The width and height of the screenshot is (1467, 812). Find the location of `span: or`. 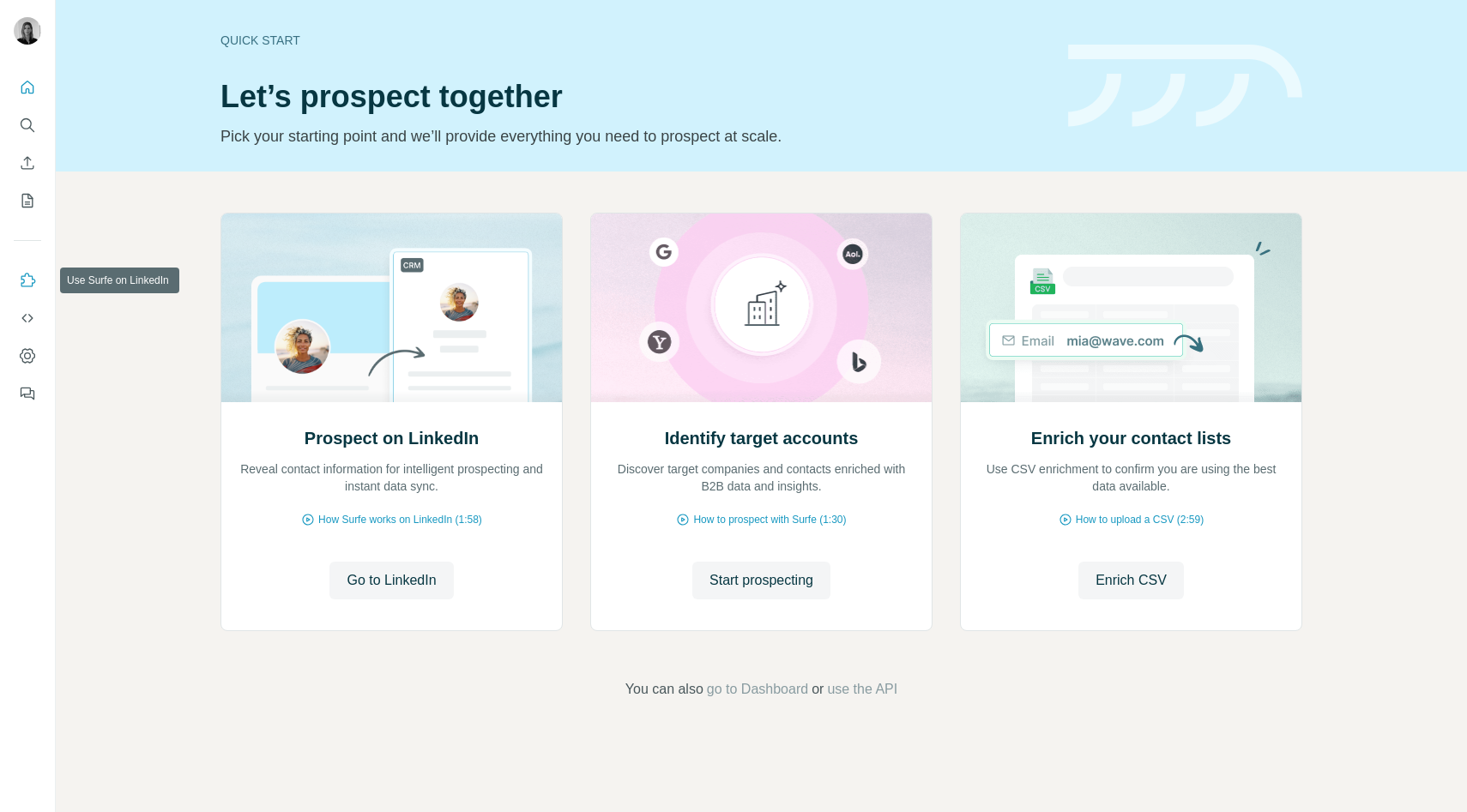

span: or is located at coordinates (817, 689).